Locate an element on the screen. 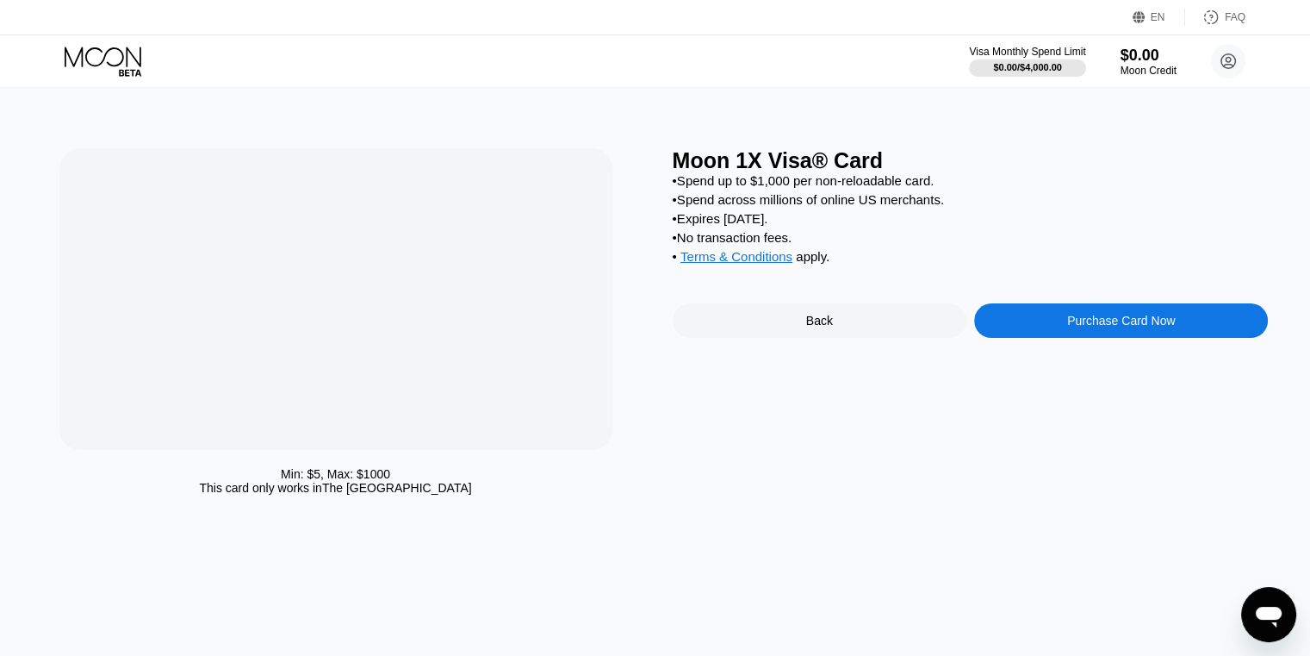 The width and height of the screenshot is (1310, 656). div: Moon 1X Visa® Card is located at coordinates (971, 160).